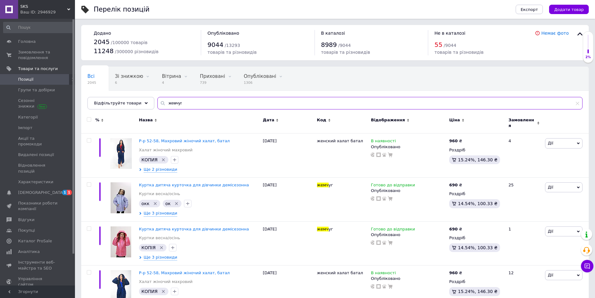 The image size is (595, 298). Describe the element at coordinates (331, 185) in the screenshot. I see `span: уг` at that location.